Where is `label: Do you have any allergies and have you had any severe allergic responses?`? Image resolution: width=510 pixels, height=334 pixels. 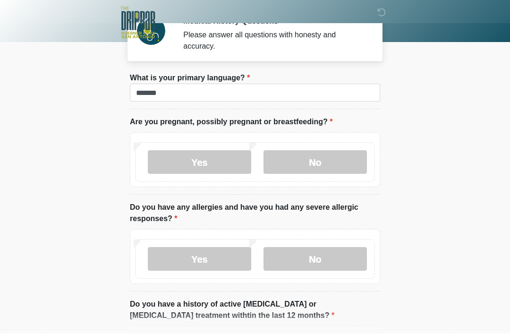 label: Do you have any allergies and have you had any severe allergic responses? is located at coordinates (255, 213).